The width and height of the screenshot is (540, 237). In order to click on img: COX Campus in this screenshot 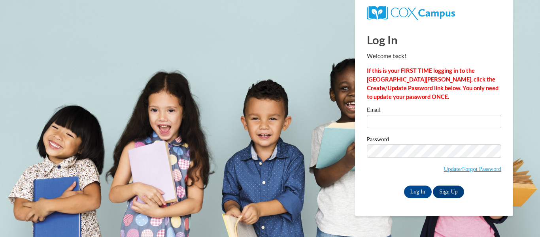, I will do `click(411, 13)`.